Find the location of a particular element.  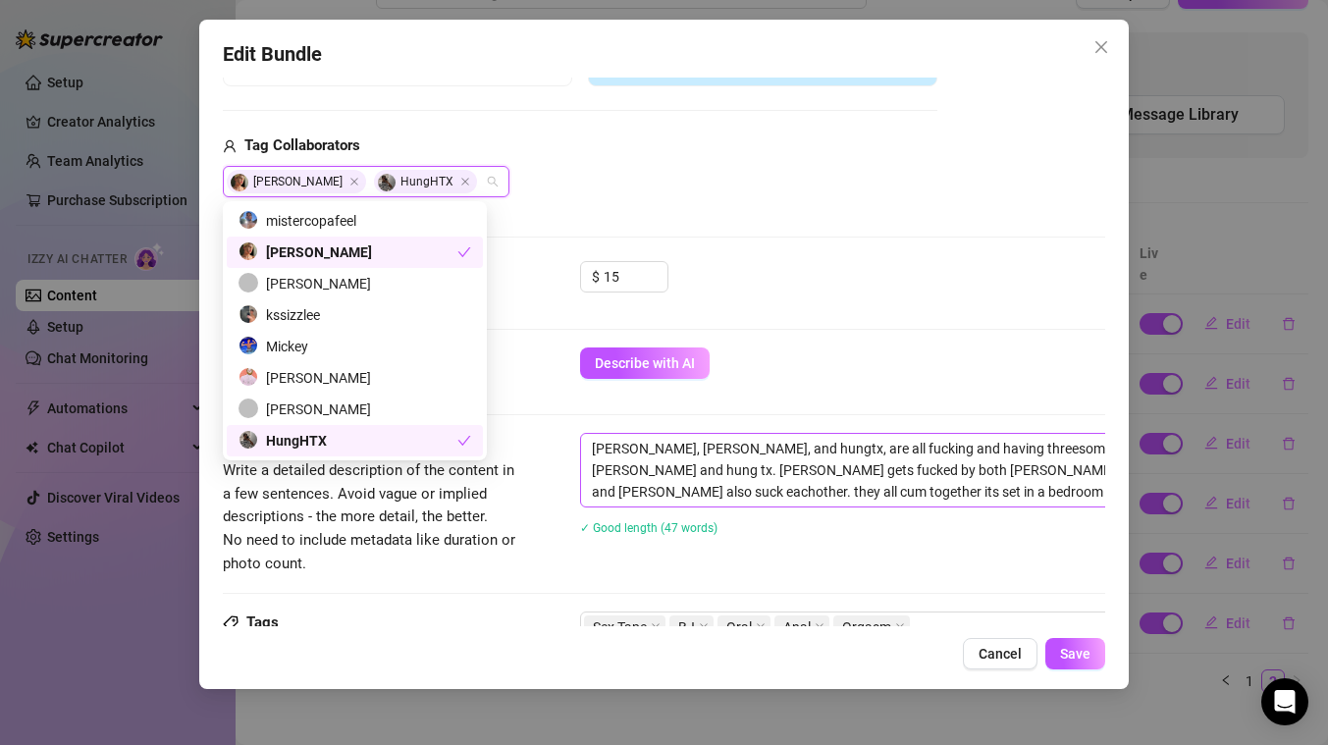

strong: Tags is located at coordinates (262, 622).